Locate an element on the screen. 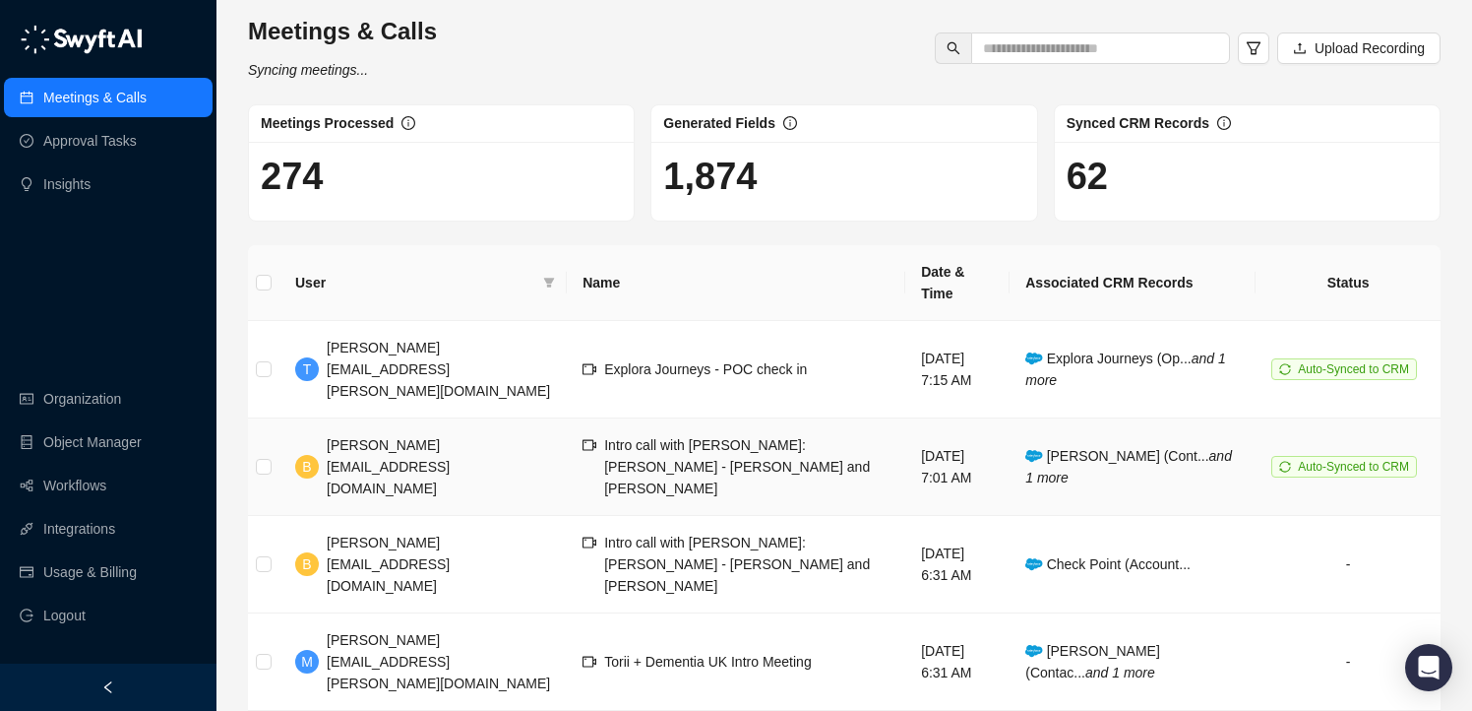  a: Insights is located at coordinates (67, 184).